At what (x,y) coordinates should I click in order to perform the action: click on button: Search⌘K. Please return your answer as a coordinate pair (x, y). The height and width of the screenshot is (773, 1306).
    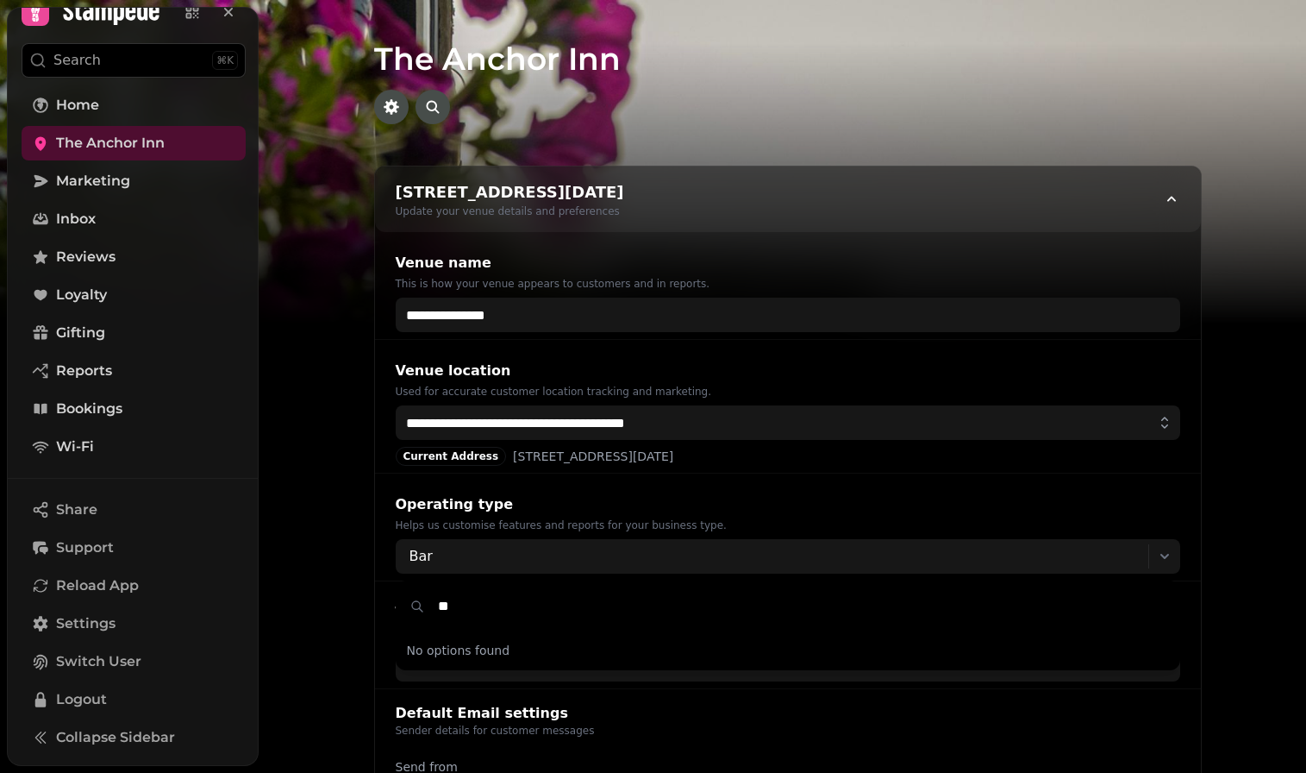
    Looking at the image, I should click on (134, 60).